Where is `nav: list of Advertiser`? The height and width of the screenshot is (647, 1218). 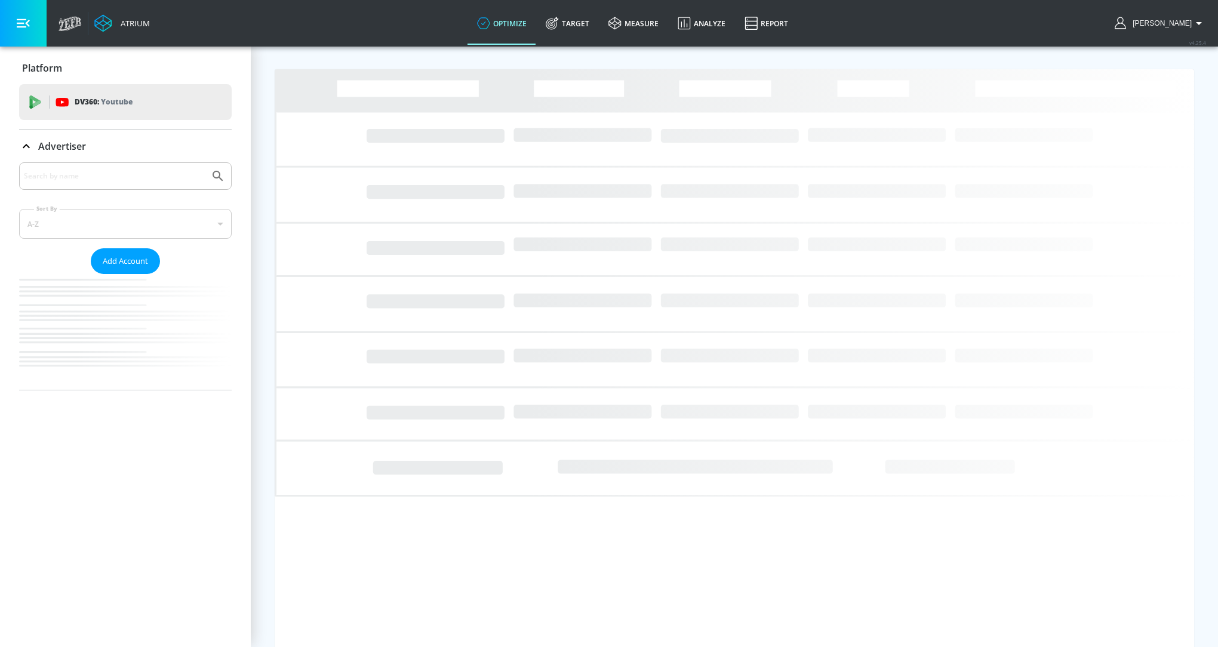 nav: list of Advertiser is located at coordinates (125, 332).